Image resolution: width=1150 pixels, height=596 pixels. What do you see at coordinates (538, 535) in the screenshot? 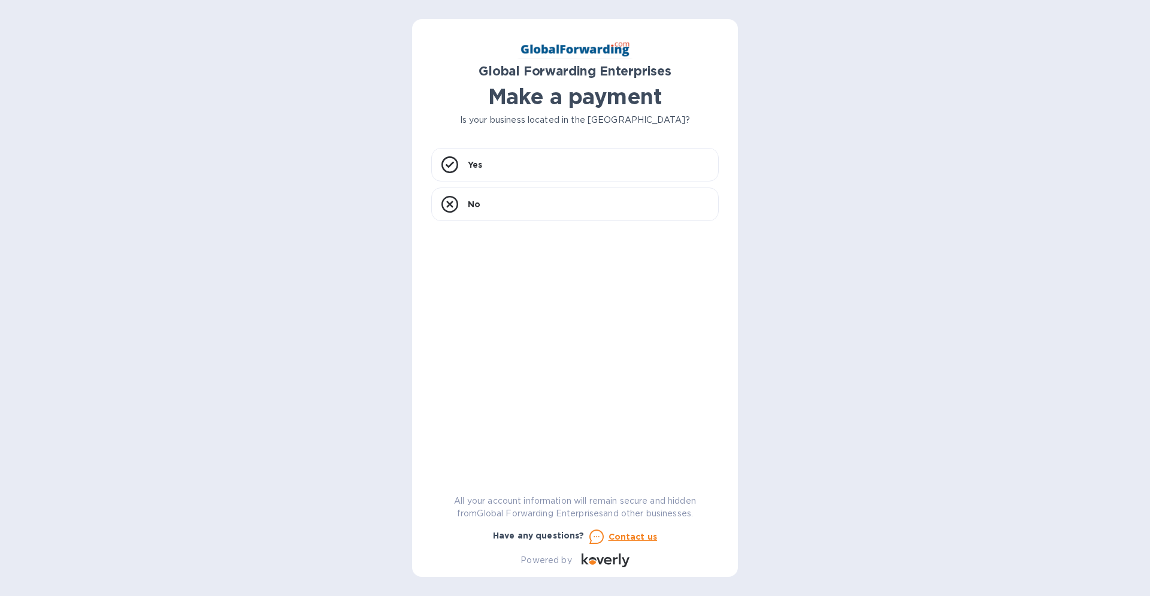
I see `b: Have any questions?` at bounding box center [538, 535].